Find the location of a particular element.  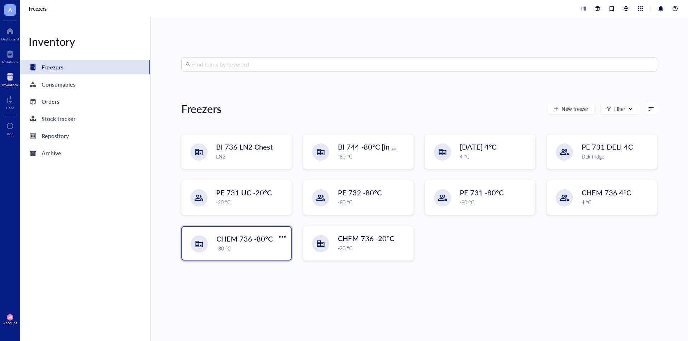

button: New freezer is located at coordinates (571, 109).